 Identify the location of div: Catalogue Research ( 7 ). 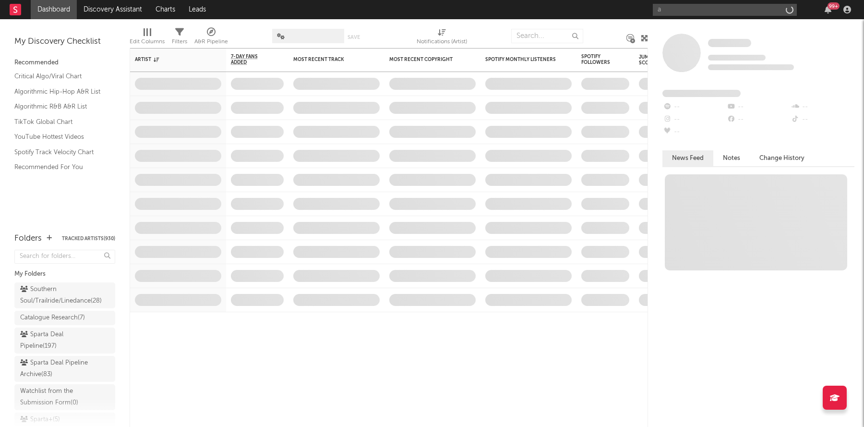
(52, 318).